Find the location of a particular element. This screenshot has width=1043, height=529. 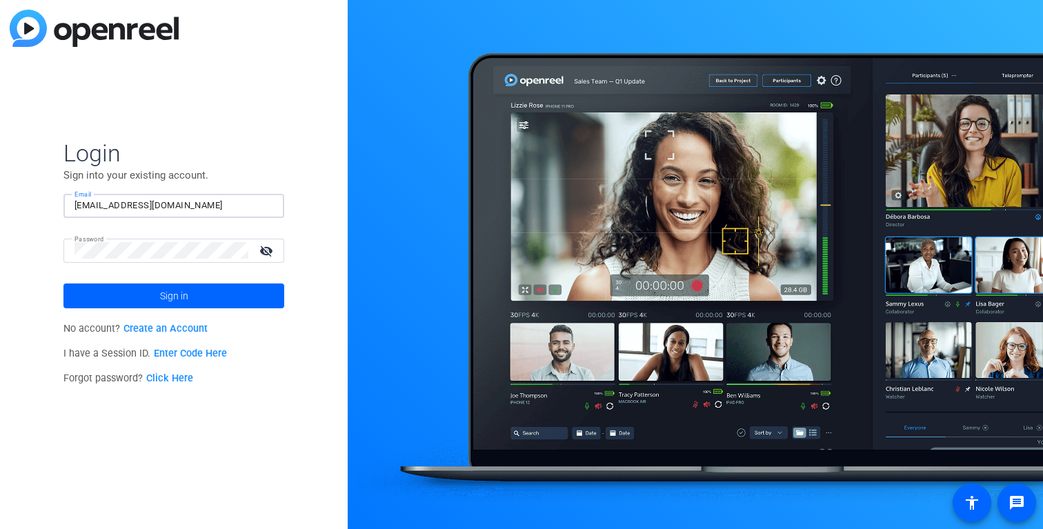

img: blue-gradient.svg is located at coordinates (94, 28).